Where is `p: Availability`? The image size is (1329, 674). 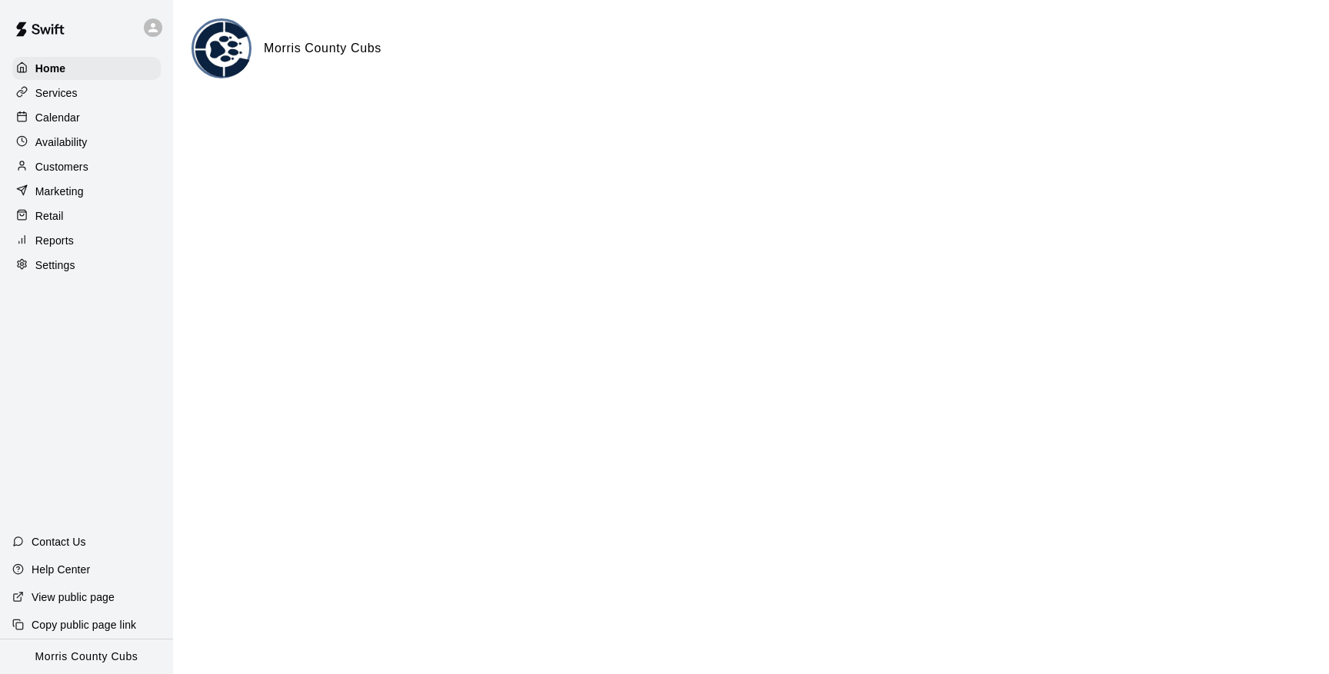
p: Availability is located at coordinates (62, 142).